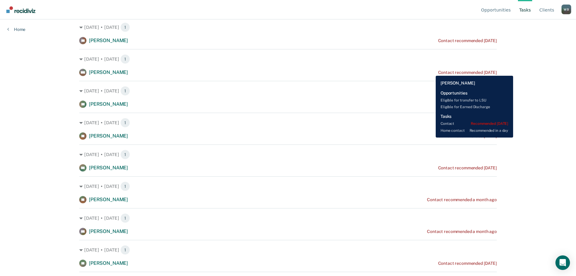 The image size is (576, 276). Describe the element at coordinates (16, 29) in the screenshot. I see `a: Home` at that location.